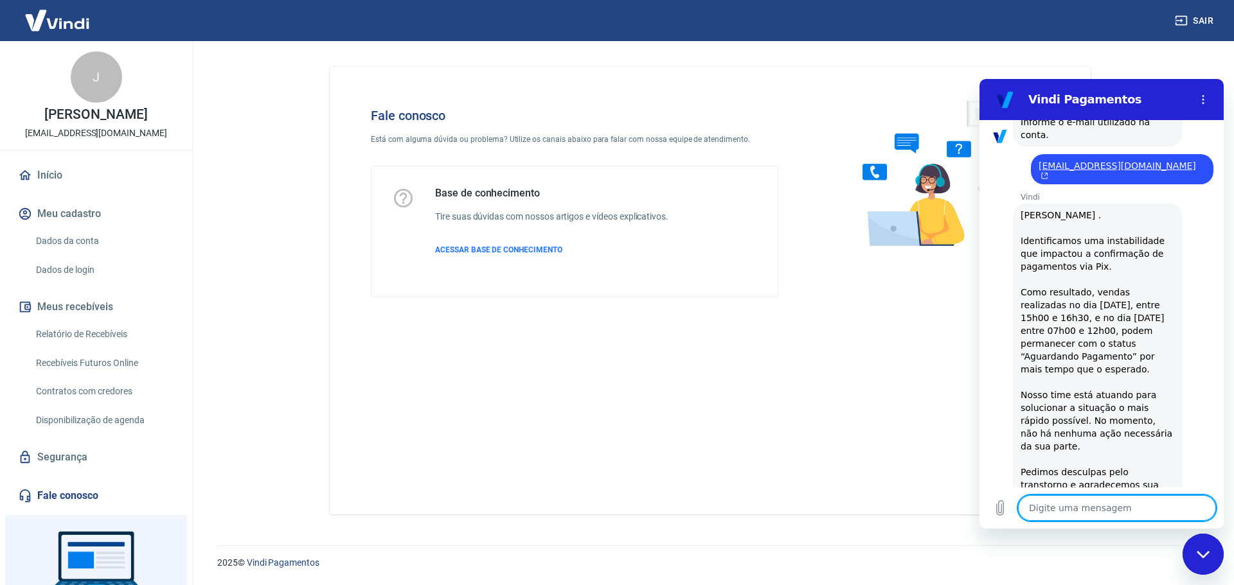 The image size is (1234, 585). What do you see at coordinates (934, 173) in the screenshot?
I see `img: Fale conosco` at bounding box center [934, 173].